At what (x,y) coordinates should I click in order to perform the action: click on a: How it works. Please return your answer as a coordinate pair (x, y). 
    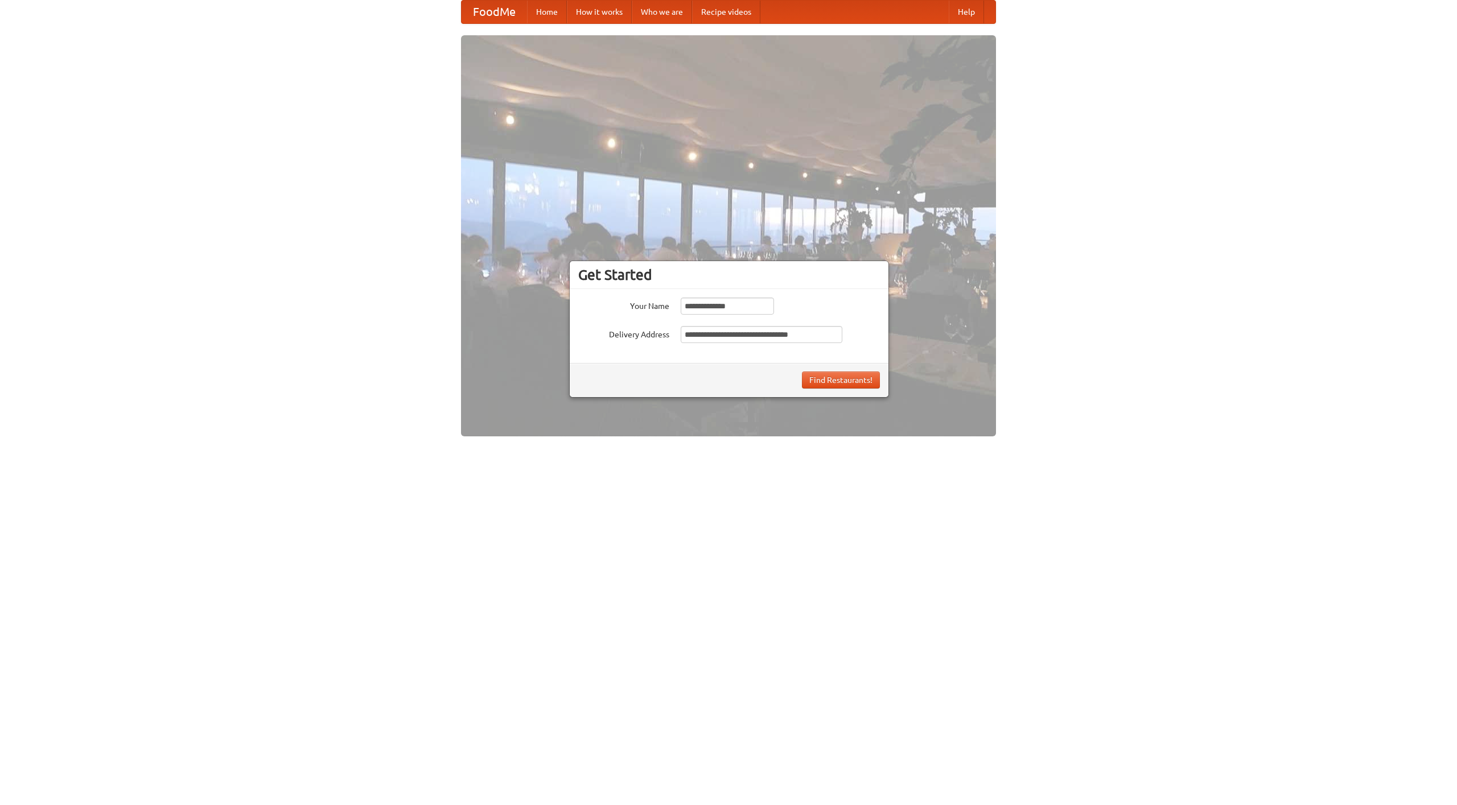
    Looking at the image, I should click on (599, 12).